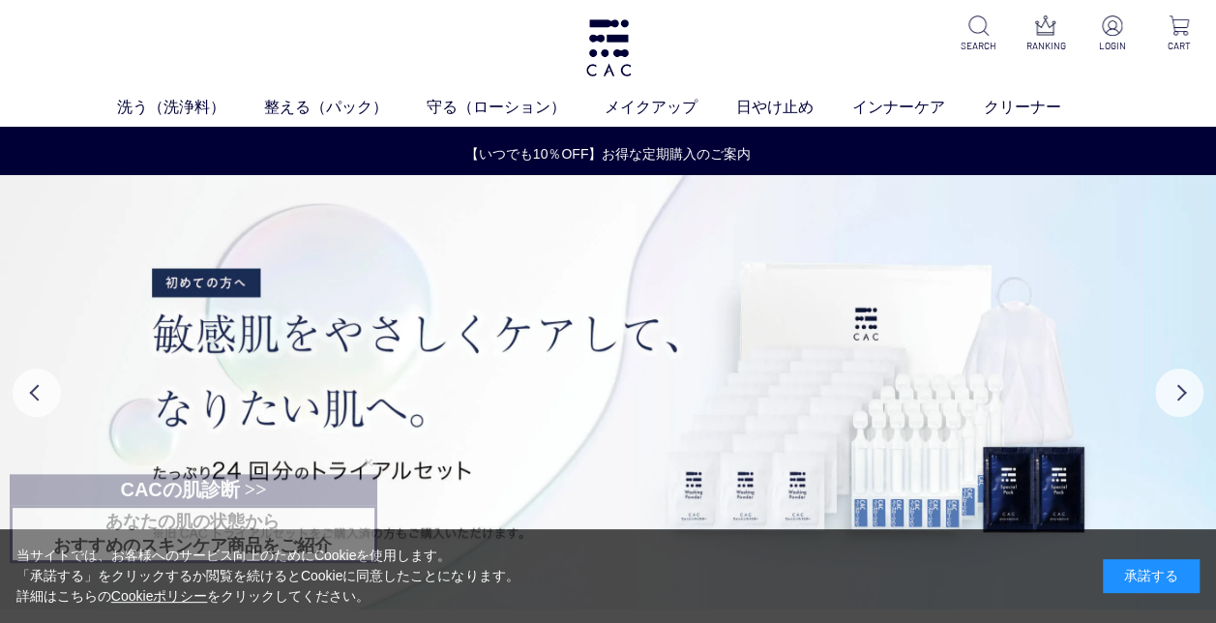 This screenshot has height=623, width=1216. Describe the element at coordinates (1179, 393) in the screenshot. I see `button: Next` at that location.